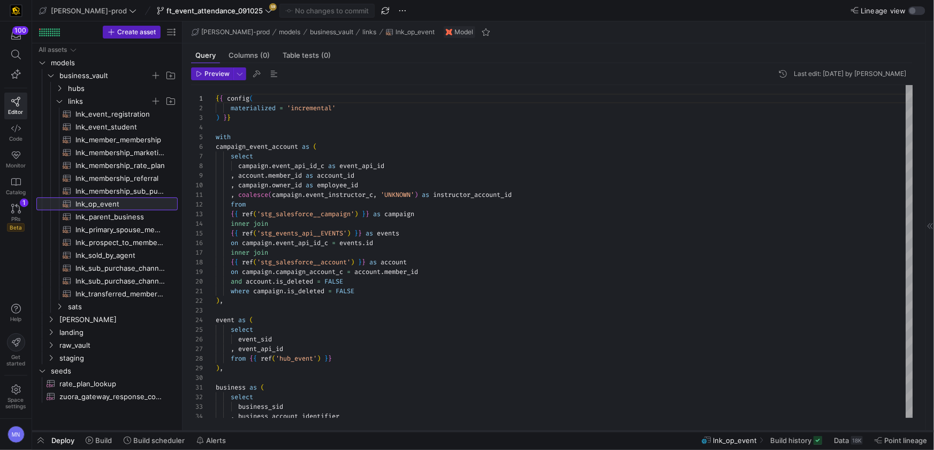 The image size is (934, 450). Describe the element at coordinates (287, 185) in the screenshot. I see `span: owner_id` at that location.